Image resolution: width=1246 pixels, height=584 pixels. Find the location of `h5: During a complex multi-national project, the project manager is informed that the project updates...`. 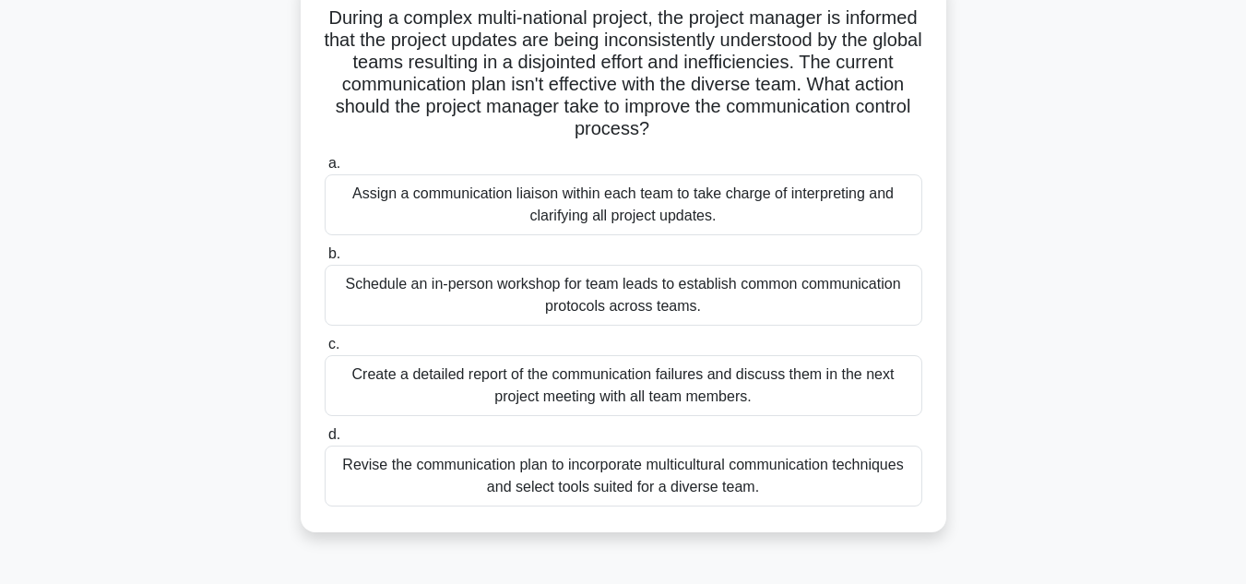

h5: During a complex multi-national project, the project manager is informed that the project updates... is located at coordinates (623, 74).